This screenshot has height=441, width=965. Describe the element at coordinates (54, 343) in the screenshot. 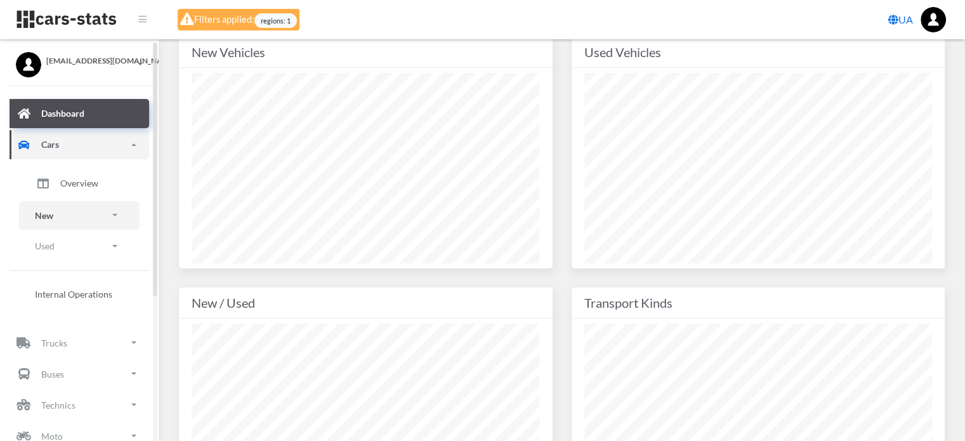

I see `p: Trucks` at that location.